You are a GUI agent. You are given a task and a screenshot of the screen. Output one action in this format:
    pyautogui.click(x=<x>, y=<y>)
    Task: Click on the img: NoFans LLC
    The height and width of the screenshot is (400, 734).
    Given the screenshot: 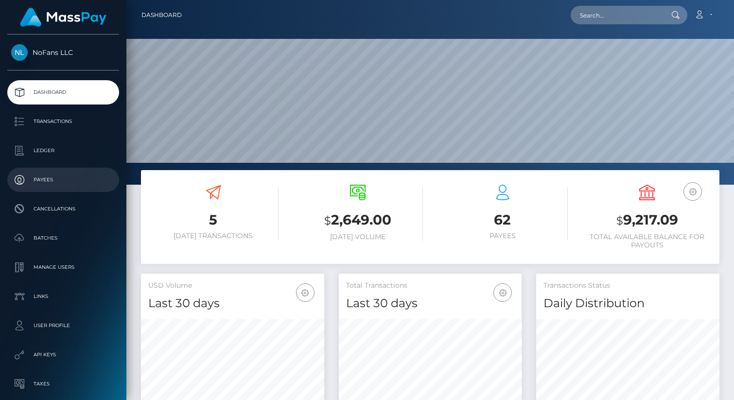 What is the action you would take?
    pyautogui.click(x=19, y=52)
    